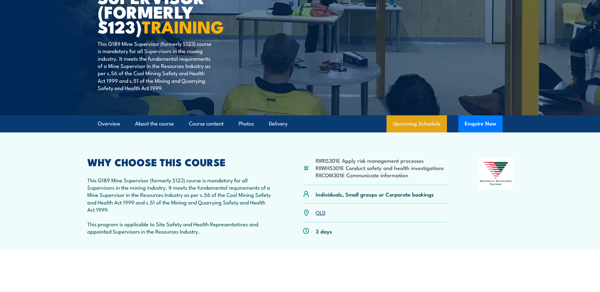  I want to click on button: Enquire Now, so click(481, 124).